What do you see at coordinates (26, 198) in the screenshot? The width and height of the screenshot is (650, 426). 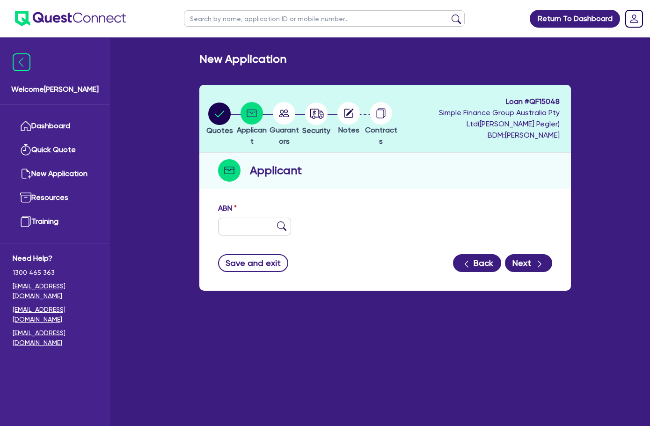 I see `img: resources` at bounding box center [26, 198].